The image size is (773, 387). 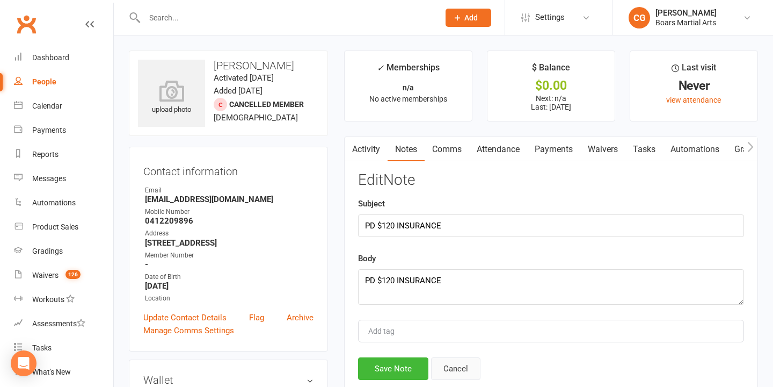 What do you see at coordinates (229, 190) in the screenshot?
I see `div: Email` at bounding box center [229, 190].